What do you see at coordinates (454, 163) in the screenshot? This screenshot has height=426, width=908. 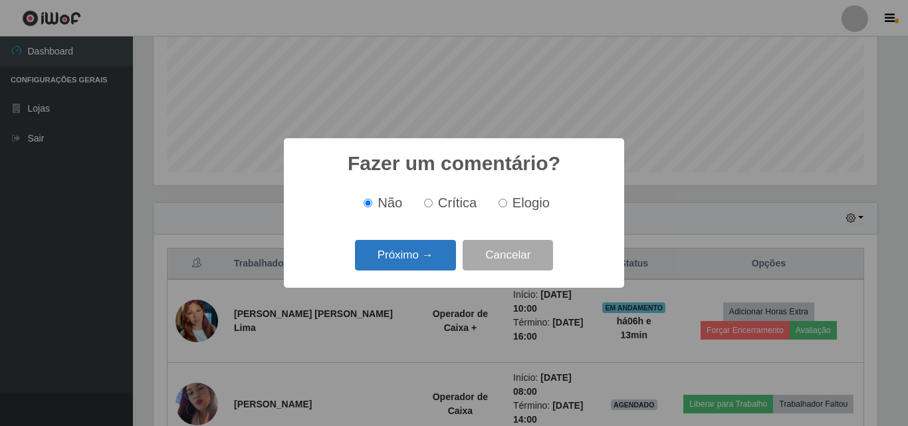 I see `h2: Fazer um comentário?` at bounding box center [454, 163].